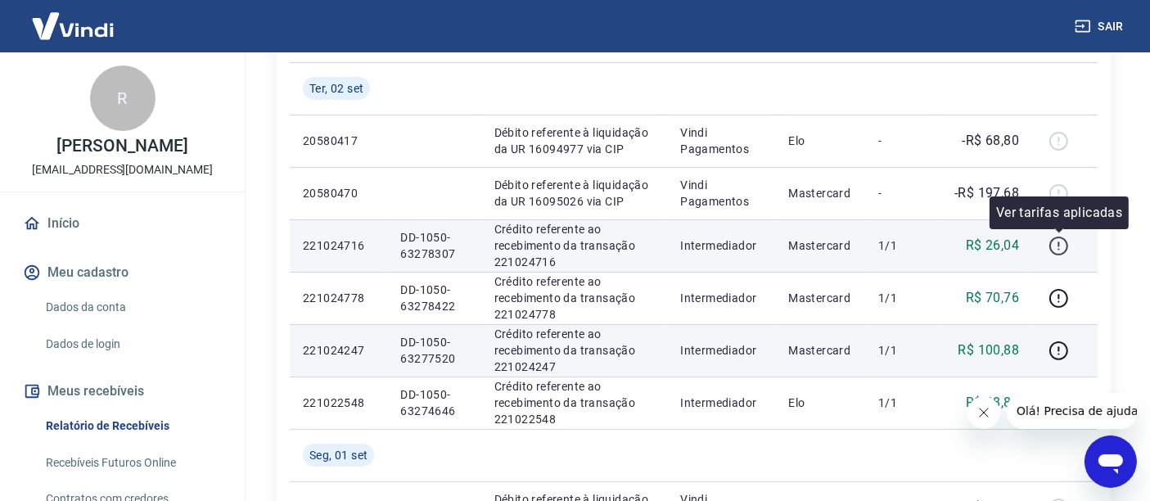  Describe the element at coordinates (992, 246) in the screenshot. I see `p: R$ 26,04` at that location.